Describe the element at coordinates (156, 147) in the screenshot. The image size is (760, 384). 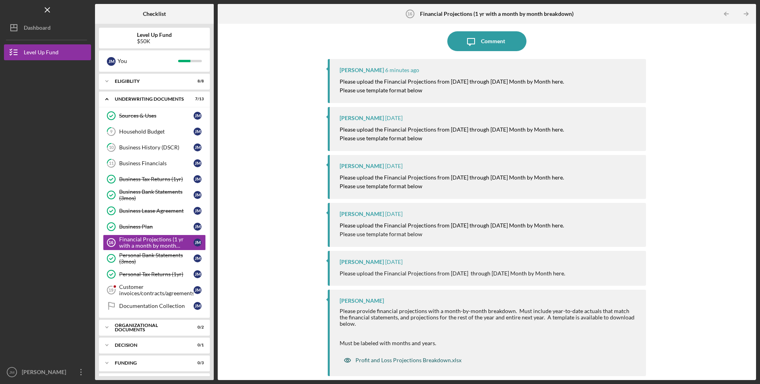
I see `div: Business History (DSCR)` at that location.